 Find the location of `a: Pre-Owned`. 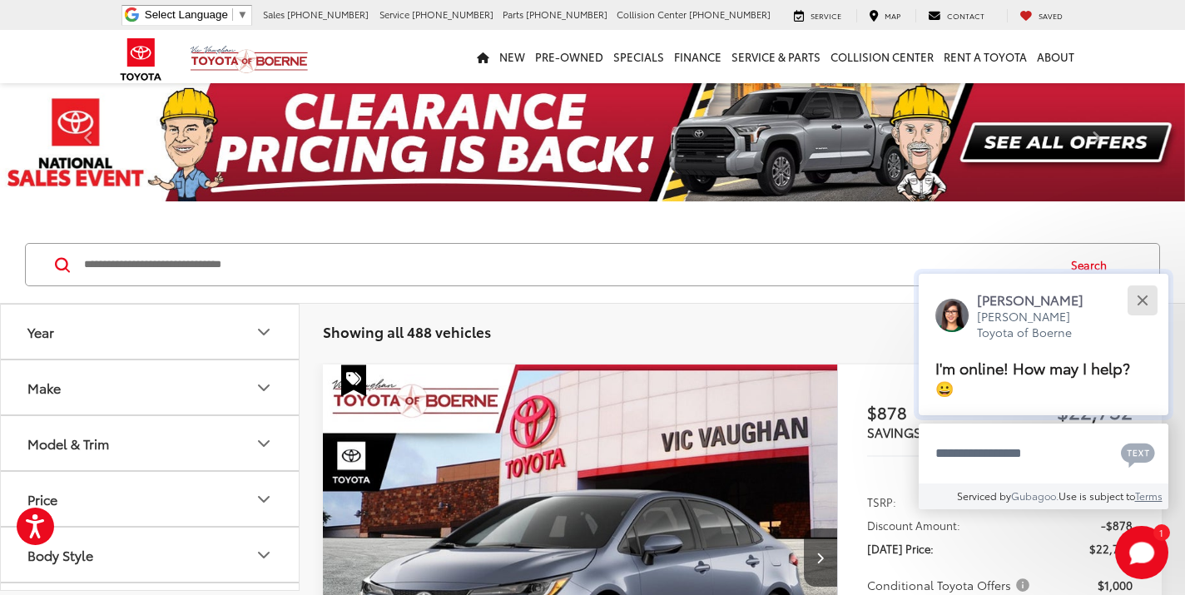

a: Pre-Owned is located at coordinates (569, 57).